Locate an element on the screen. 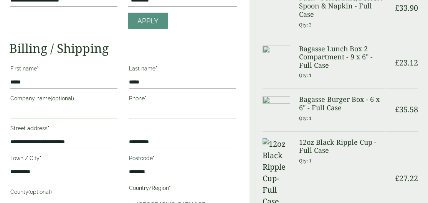 The image size is (428, 203). bdi: 23.12 is located at coordinates (406, 63).